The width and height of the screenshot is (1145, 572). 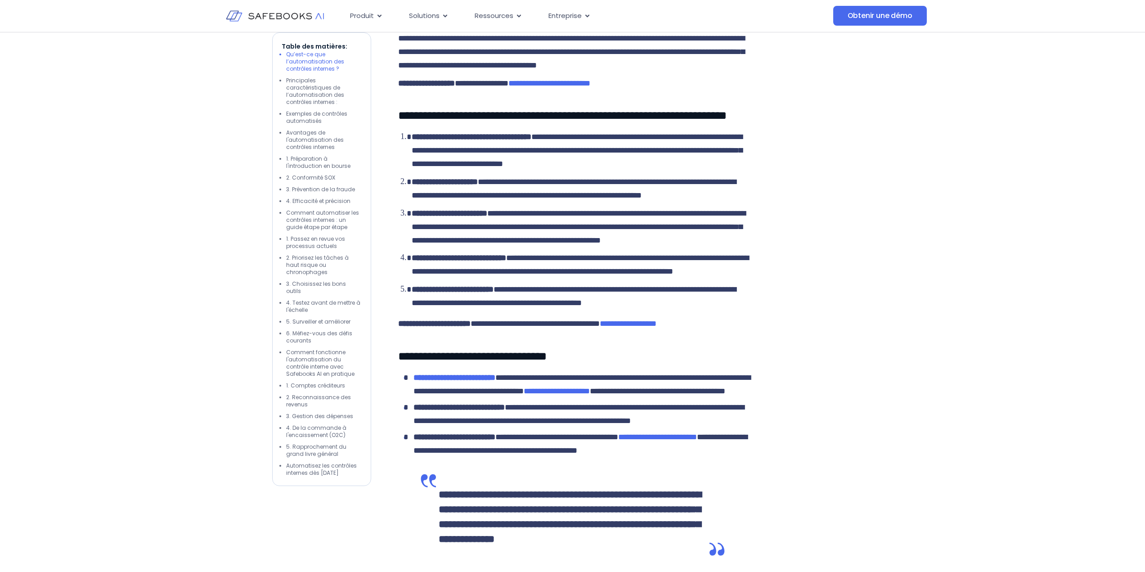 What do you see at coordinates (316, 287) in the screenshot?
I see `font: 3. Choisissez les bons outils` at bounding box center [316, 287].